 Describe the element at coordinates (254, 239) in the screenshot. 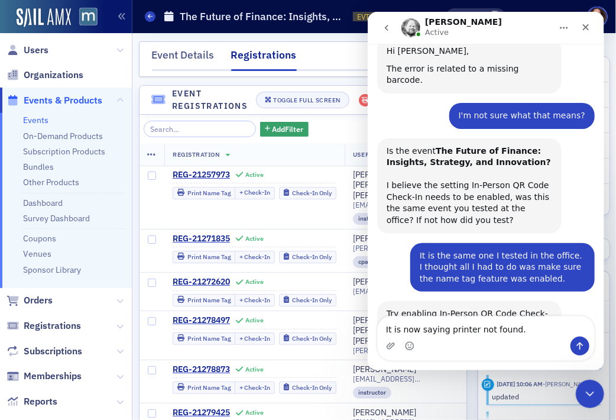

I see `a: REG-21271835Active` at that location.